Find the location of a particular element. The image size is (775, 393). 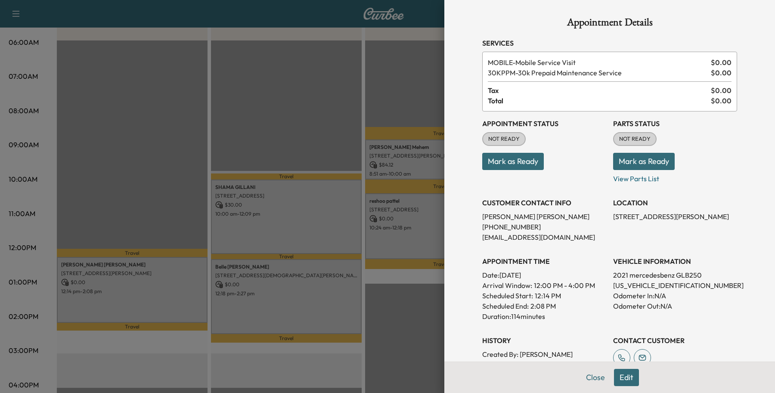

h3: Parts Status is located at coordinates (675, 124).